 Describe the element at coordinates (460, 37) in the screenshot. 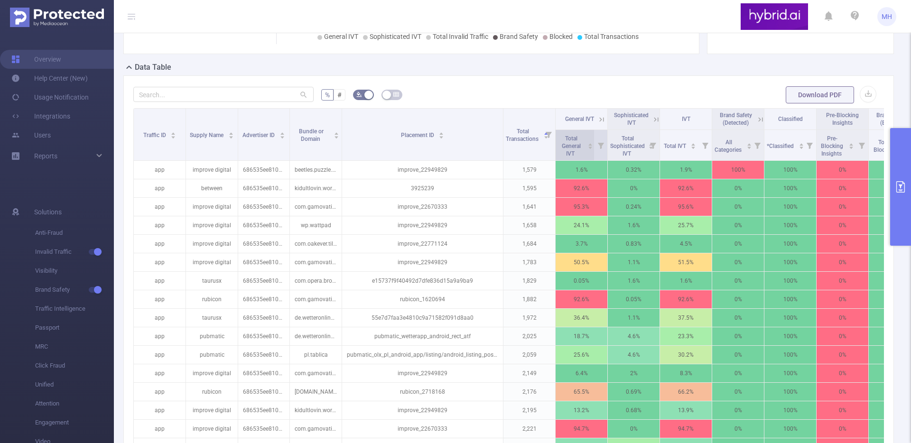

I see `span: Total Invalid Traffic` at that location.